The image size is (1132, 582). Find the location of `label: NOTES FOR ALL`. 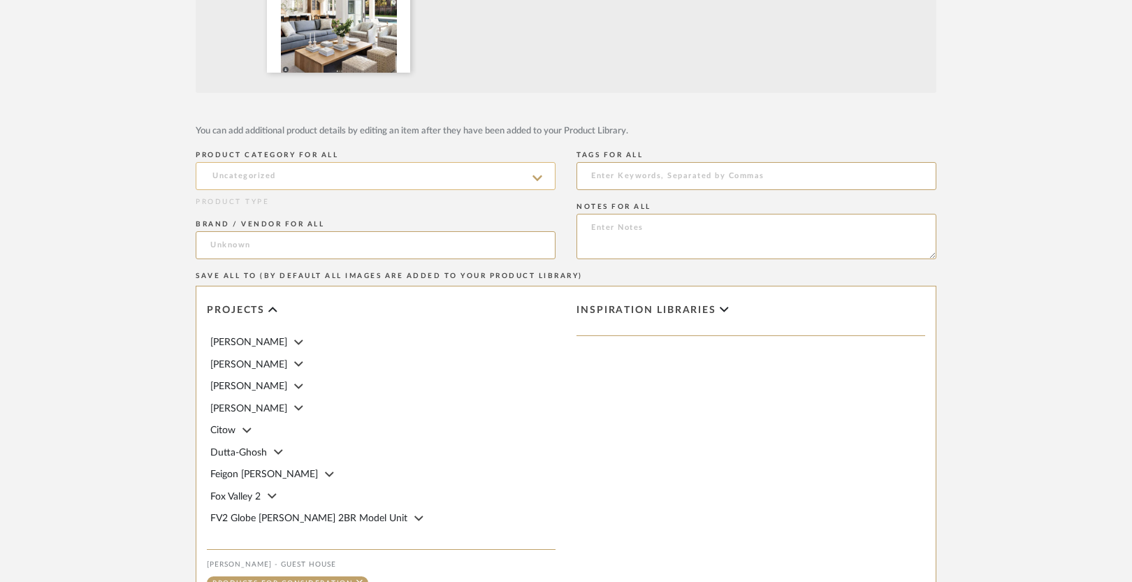

label: NOTES FOR ALL is located at coordinates (614, 207).